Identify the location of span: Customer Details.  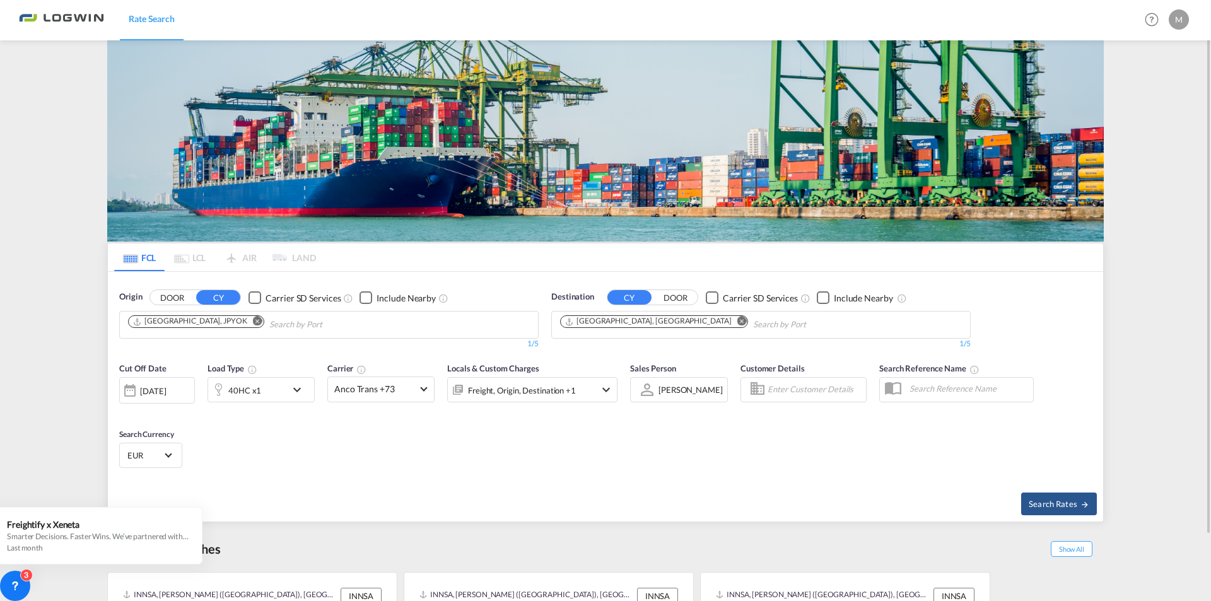
(772, 368).